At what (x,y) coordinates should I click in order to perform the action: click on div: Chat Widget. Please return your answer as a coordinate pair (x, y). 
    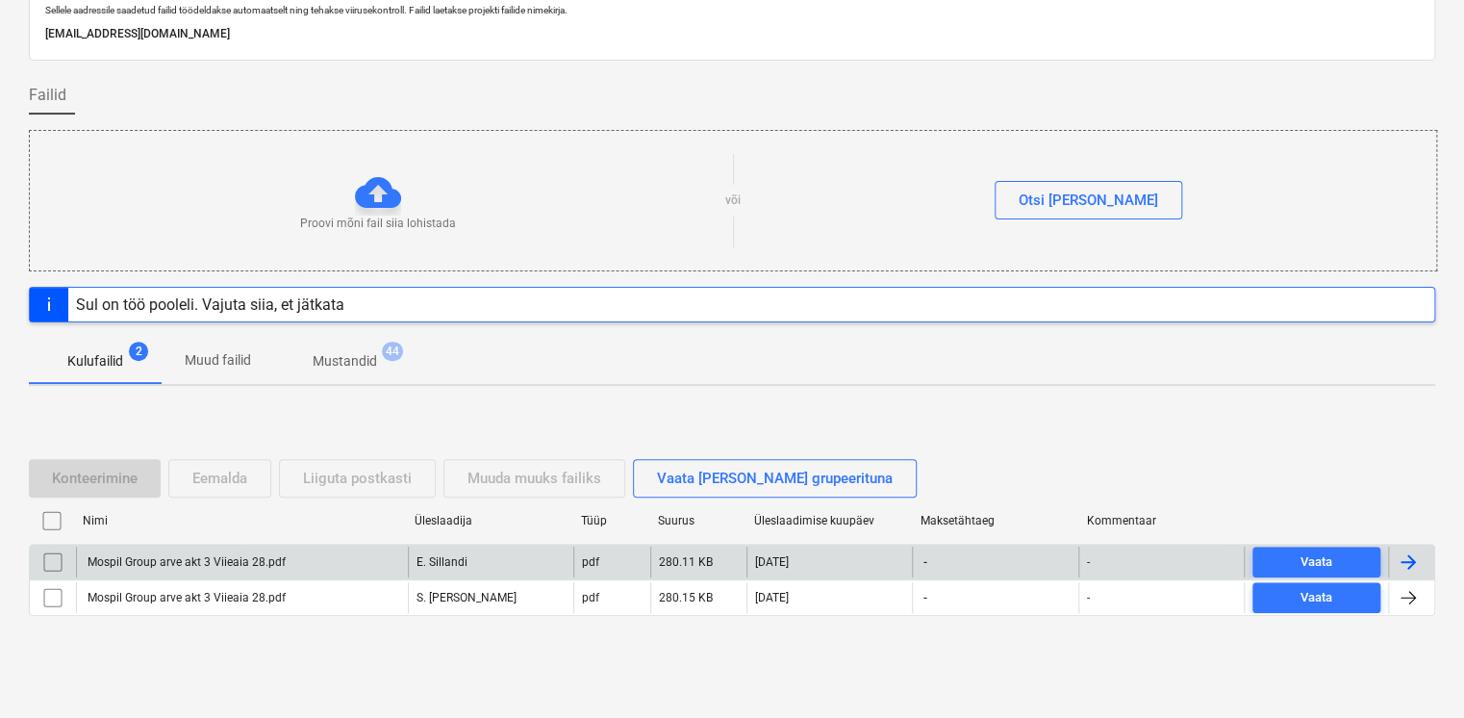
    Looking at the image, I should click on (1416, 671).